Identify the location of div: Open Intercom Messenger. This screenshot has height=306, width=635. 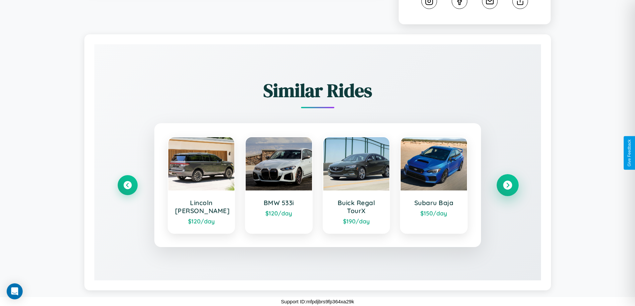
(15, 292).